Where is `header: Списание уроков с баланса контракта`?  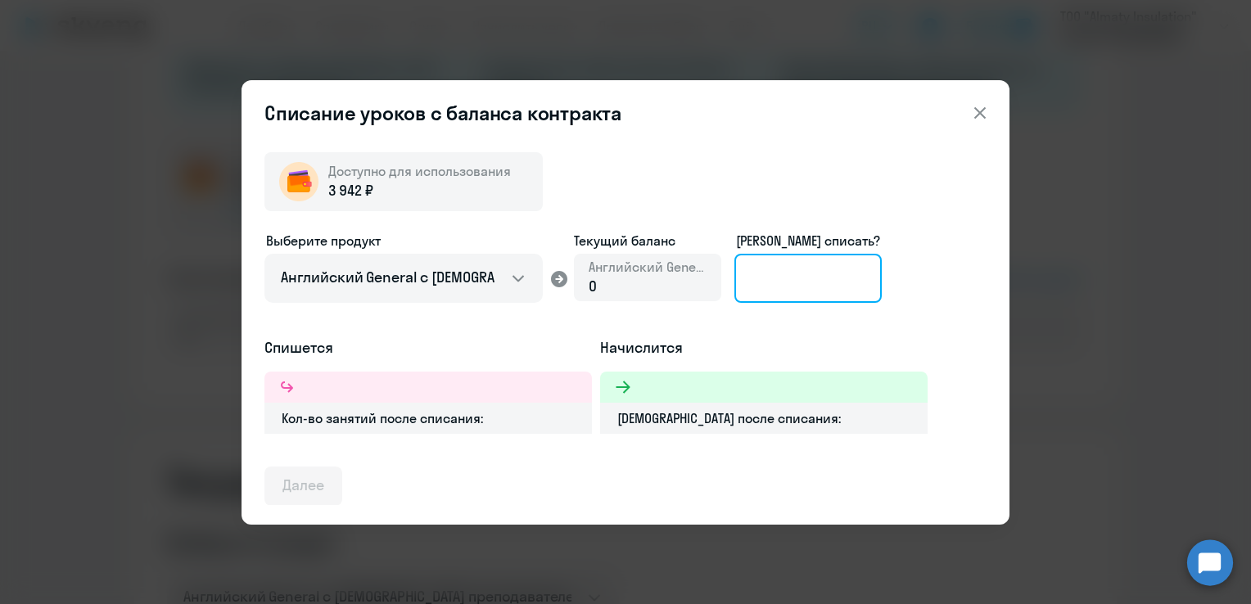 header: Списание уроков с баланса контракта is located at coordinates (626, 113).